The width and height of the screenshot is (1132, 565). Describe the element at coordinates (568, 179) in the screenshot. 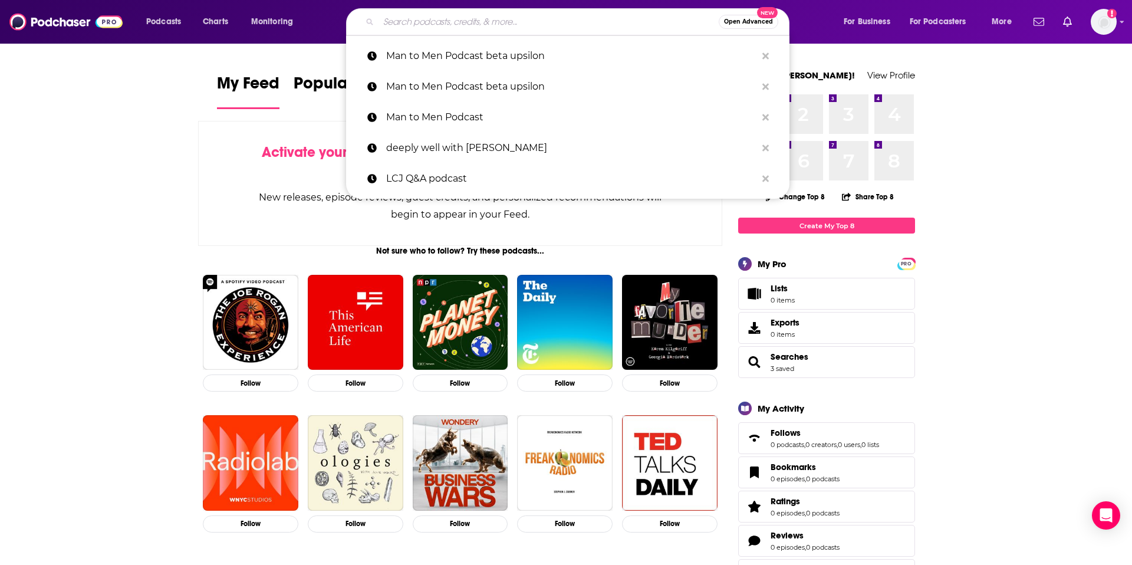

I see `a: LCJ Q&A podcast` at that location.